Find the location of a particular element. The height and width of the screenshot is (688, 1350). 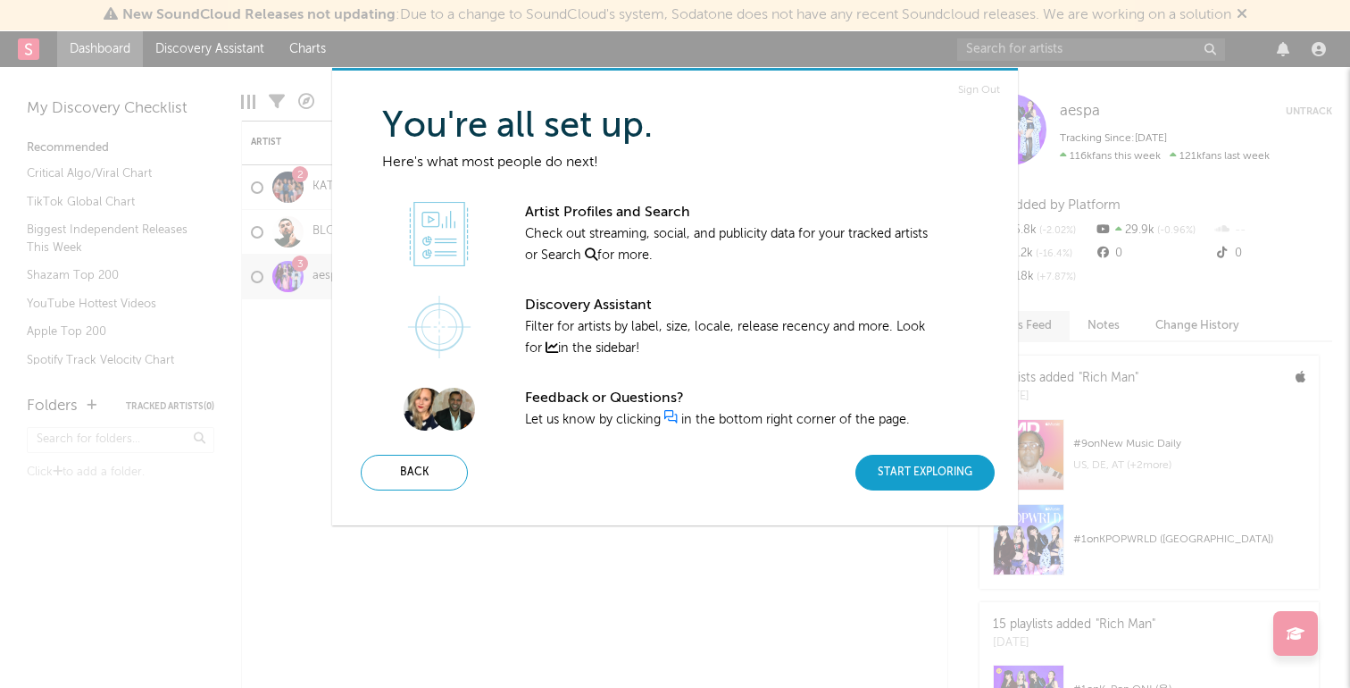

div: Back is located at coordinates (414, 472).